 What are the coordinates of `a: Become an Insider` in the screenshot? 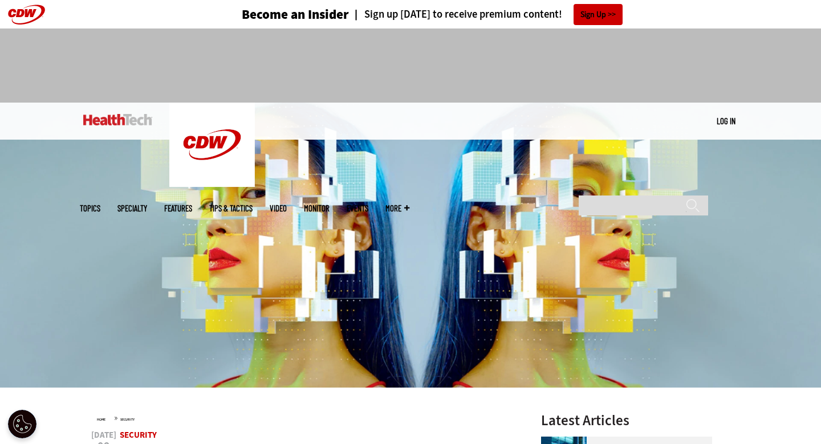 It's located at (274, 14).